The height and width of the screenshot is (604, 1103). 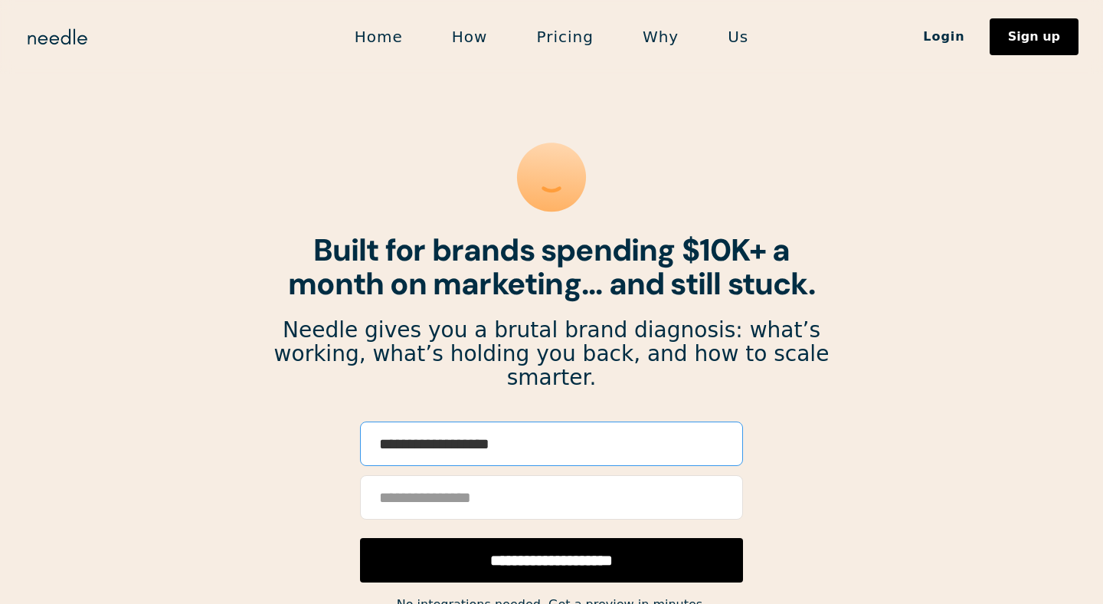 What do you see at coordinates (660, 37) in the screenshot?
I see `a: Why` at bounding box center [660, 37].